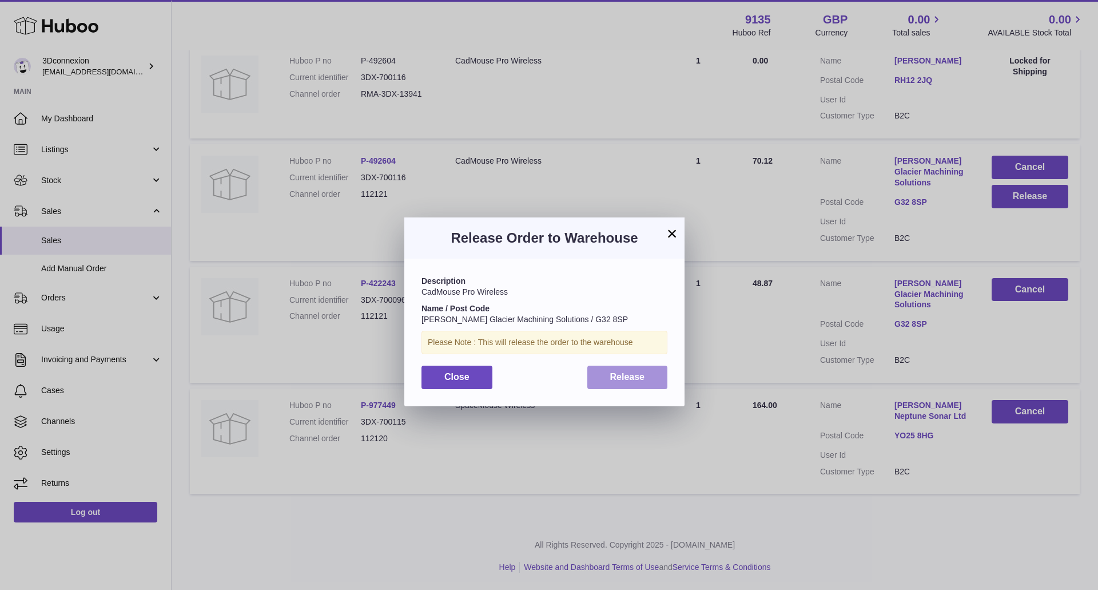 This screenshot has width=1098, height=590. Describe the element at coordinates (628, 377) in the screenshot. I see `button: Release` at that location.